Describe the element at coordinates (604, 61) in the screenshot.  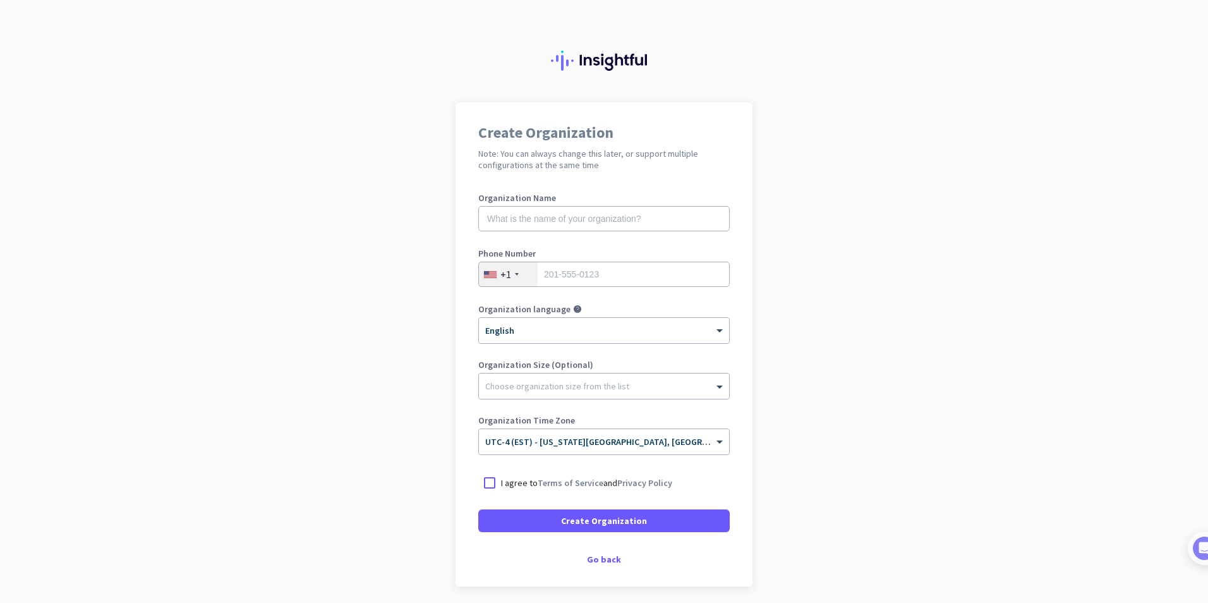
I see `img: Insightful` at that location.